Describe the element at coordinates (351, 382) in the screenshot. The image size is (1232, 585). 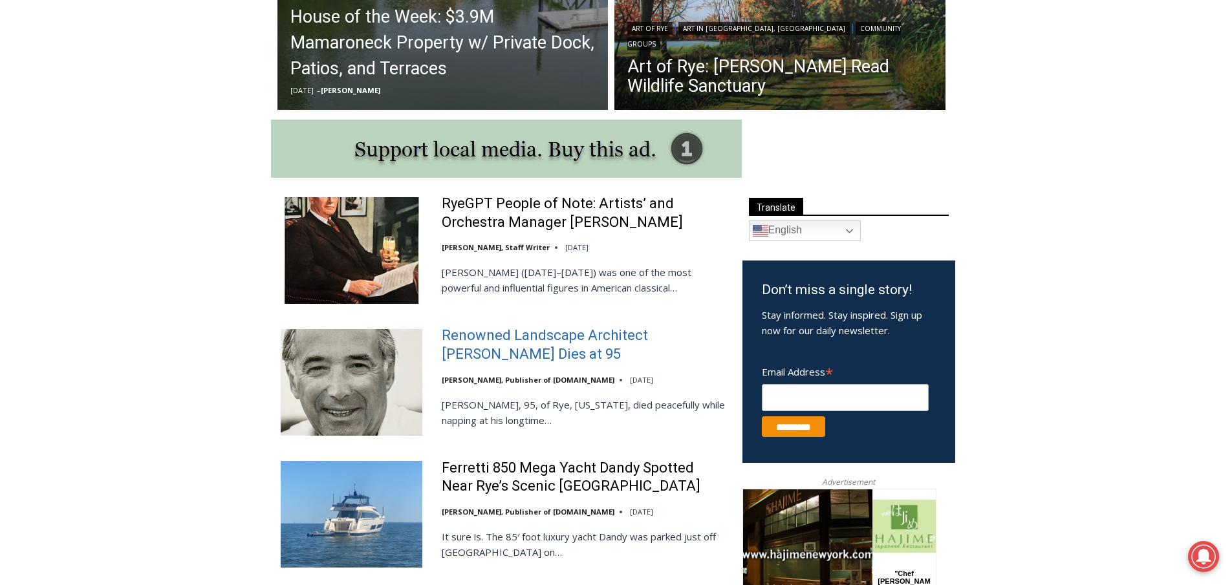
I see `img: Renowned Landscape Architect Peter Rolland Dies at 95` at that location.